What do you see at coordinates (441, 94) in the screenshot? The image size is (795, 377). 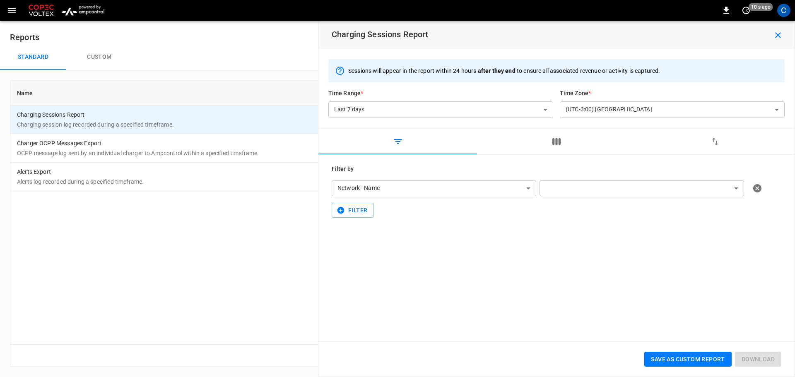 I see `h6: Time Range` at bounding box center [441, 94].